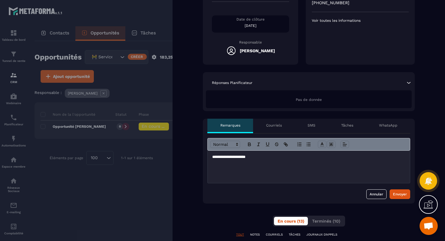  What do you see at coordinates (347, 126) in the screenshot?
I see `p: Tâches` at bounding box center [347, 126].